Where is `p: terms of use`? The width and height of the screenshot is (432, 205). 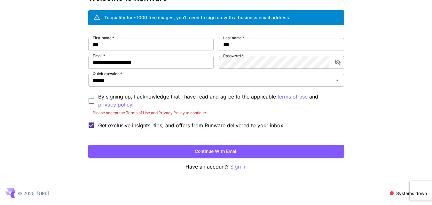 p: terms of use is located at coordinates (293, 97).